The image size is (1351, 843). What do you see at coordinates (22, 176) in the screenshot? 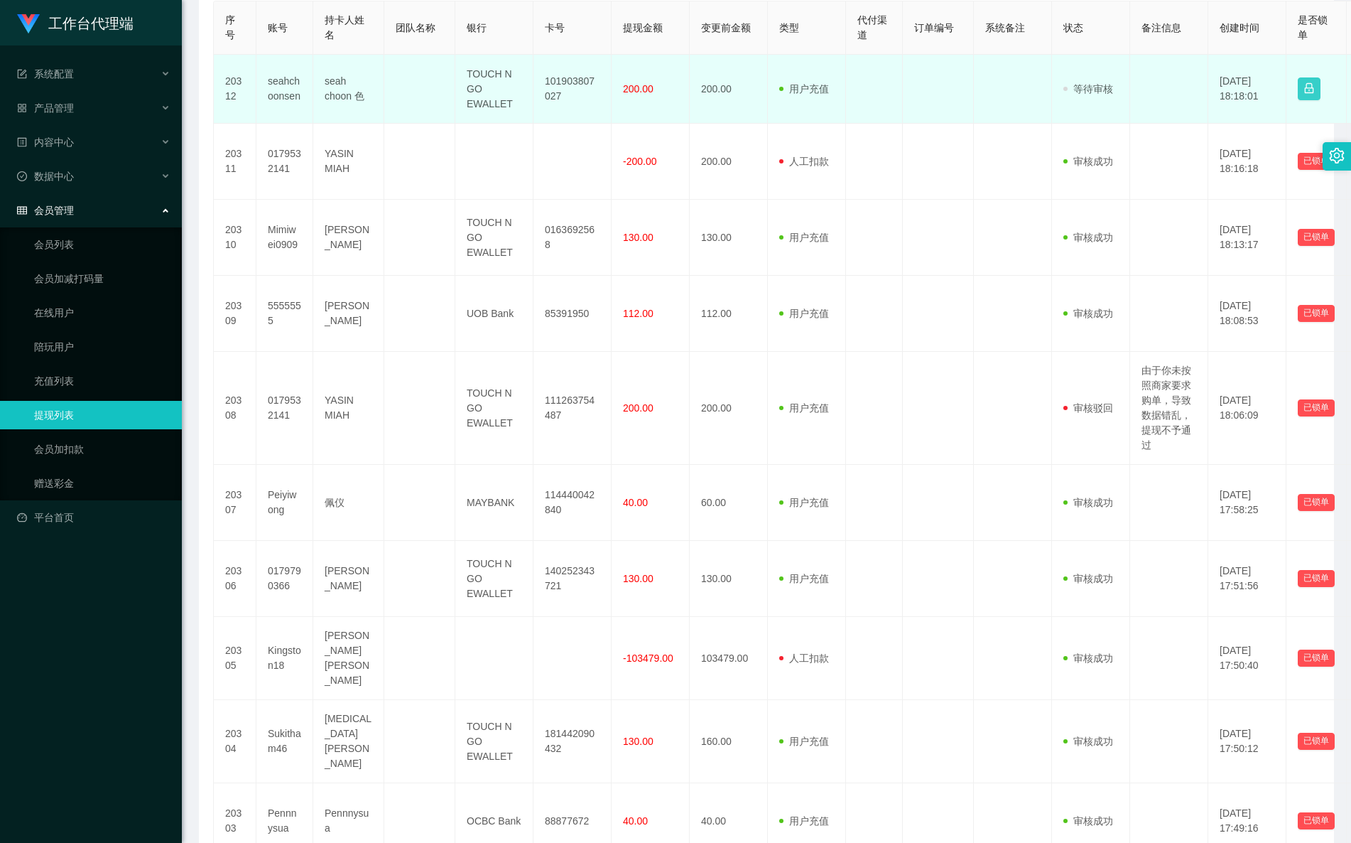
I see `i: 图标: check-circle-o` at bounding box center [22, 176].